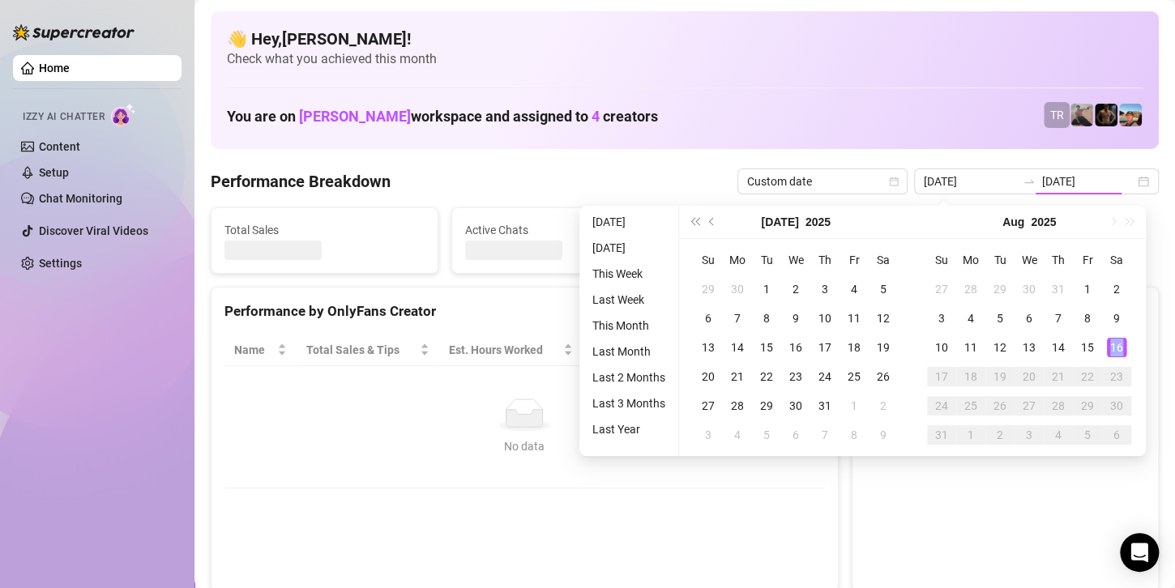  What do you see at coordinates (442, 117) in the screenshot?
I see `h1: You are on workspace and assigned to creators` at bounding box center [442, 117].